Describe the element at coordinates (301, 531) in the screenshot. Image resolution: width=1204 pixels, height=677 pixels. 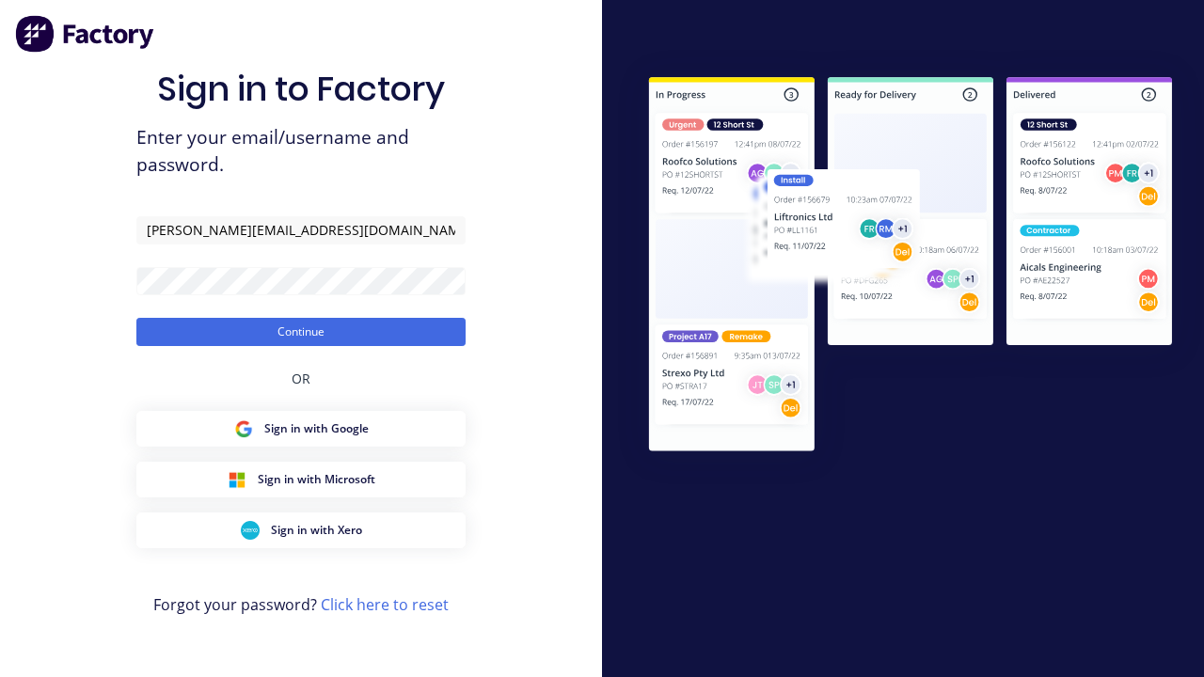
I see `button: Xero Sign inSign in with Xero` at that location.